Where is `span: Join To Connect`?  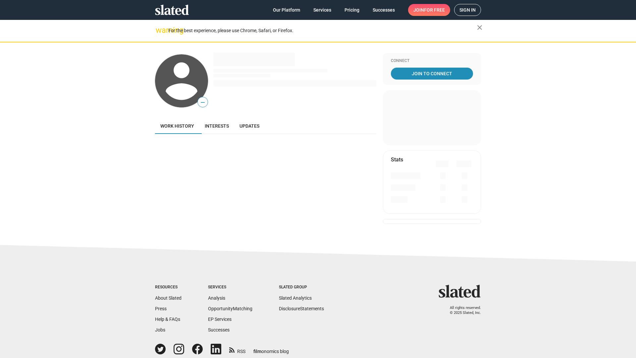 span: Join To Connect is located at coordinates (432, 74).